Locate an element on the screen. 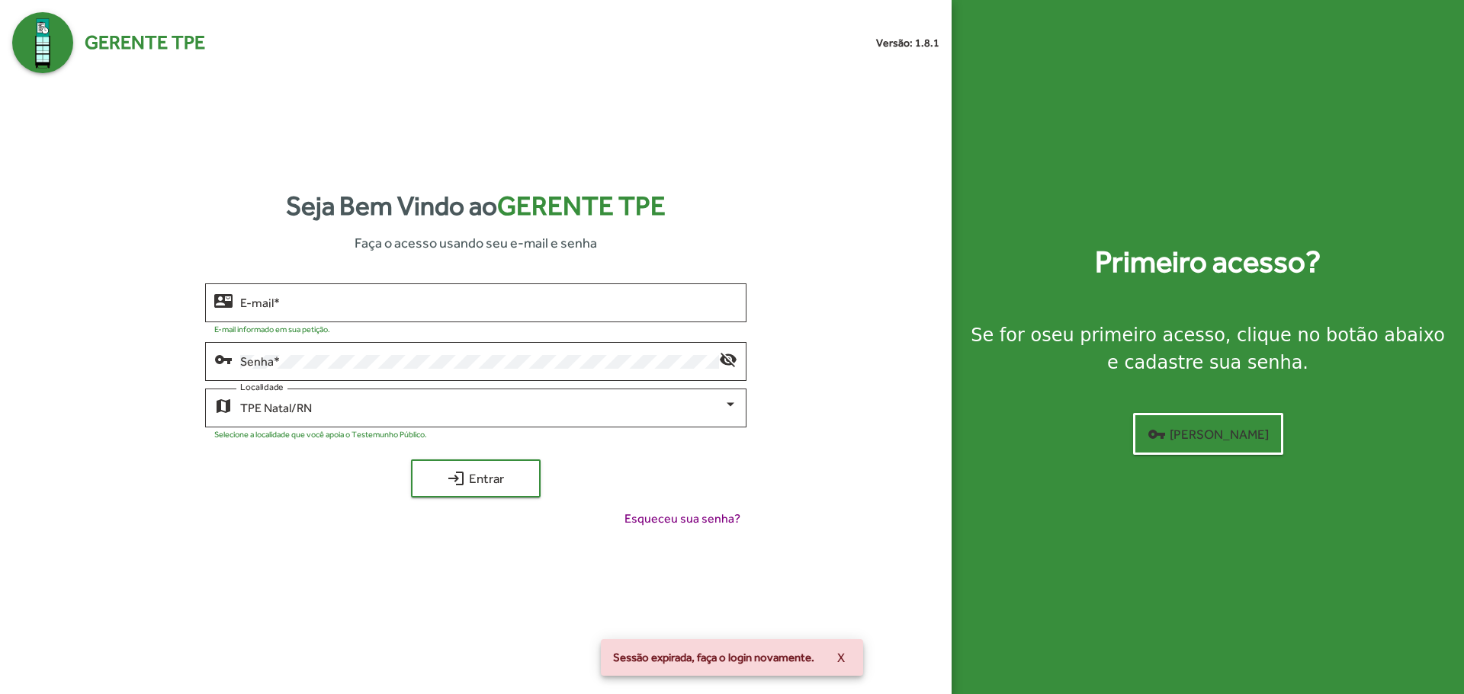 The height and width of the screenshot is (694, 1464). img: Logo Gerente is located at coordinates (43, 43).